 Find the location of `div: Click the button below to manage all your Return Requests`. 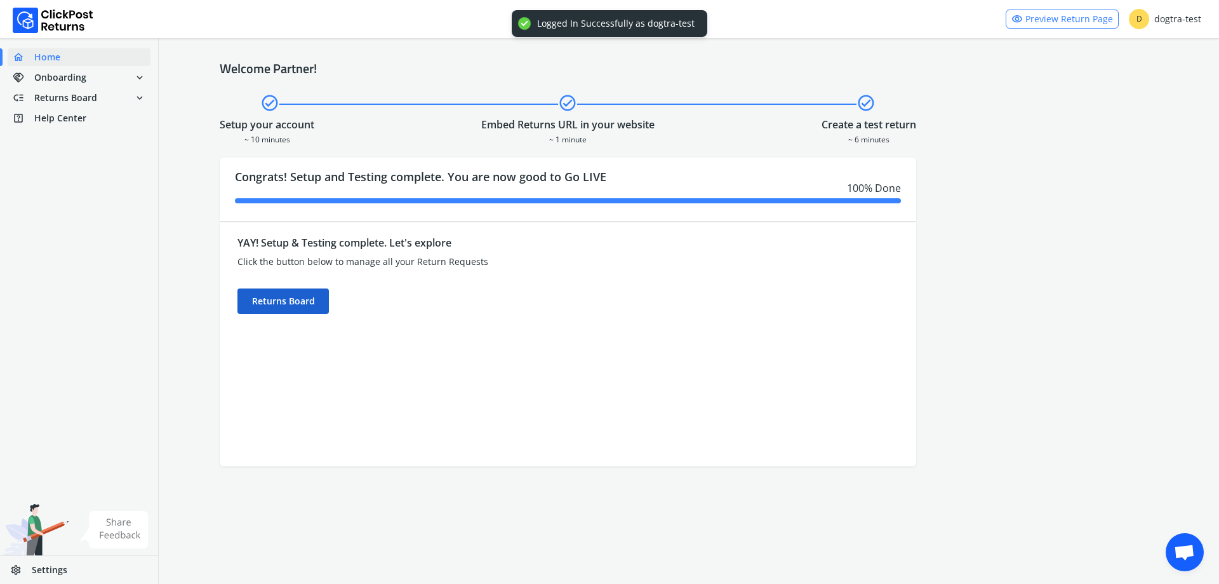

div: Click the button below to manage all your Return Requests is located at coordinates (481, 262).